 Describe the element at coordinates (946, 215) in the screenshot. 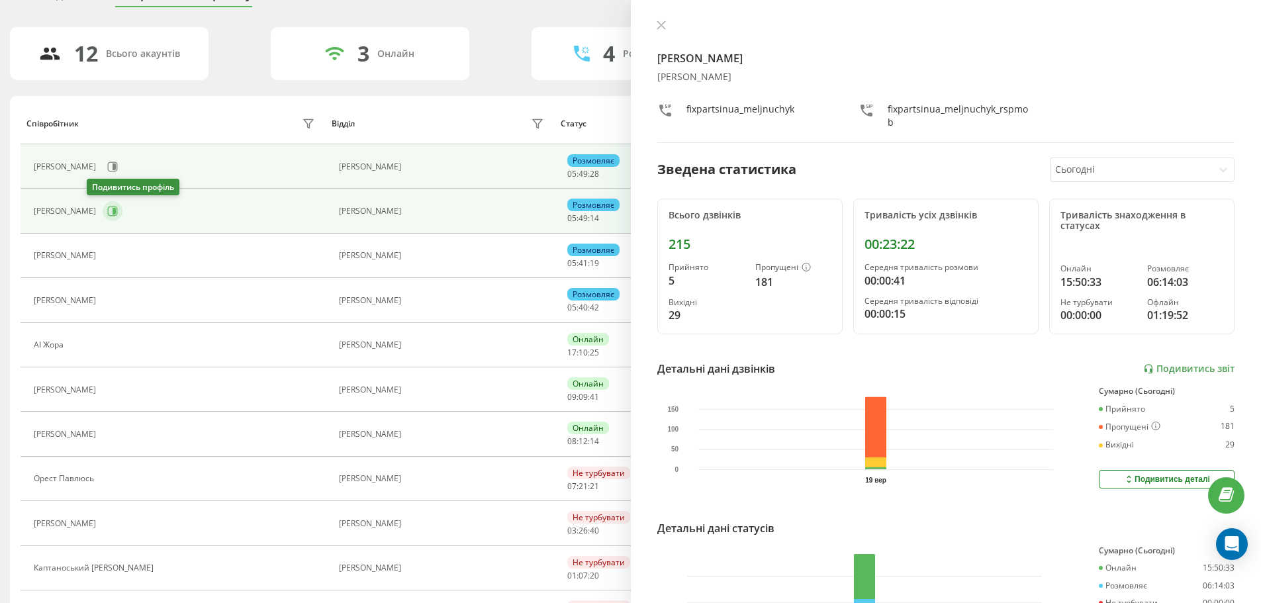

I see `div: Тривалість усіх дзвінків` at that location.